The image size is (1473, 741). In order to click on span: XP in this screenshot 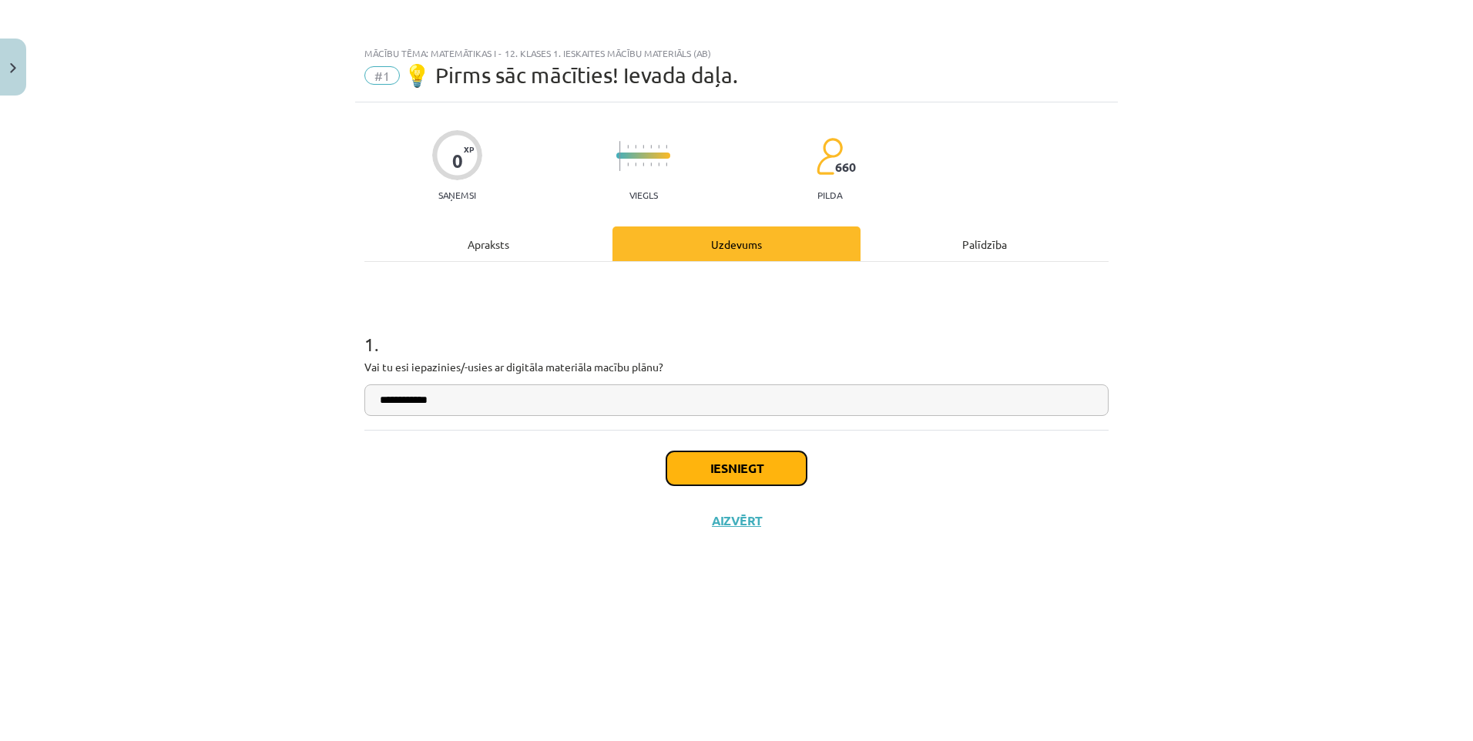, I will do `click(468, 149)`.